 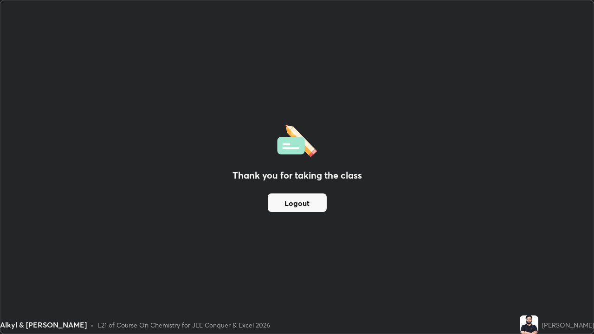 What do you see at coordinates (184, 325) in the screenshot?
I see `div: L21 of Course On Chemistry for JEE Conquer & Excel 2026` at bounding box center [184, 325].